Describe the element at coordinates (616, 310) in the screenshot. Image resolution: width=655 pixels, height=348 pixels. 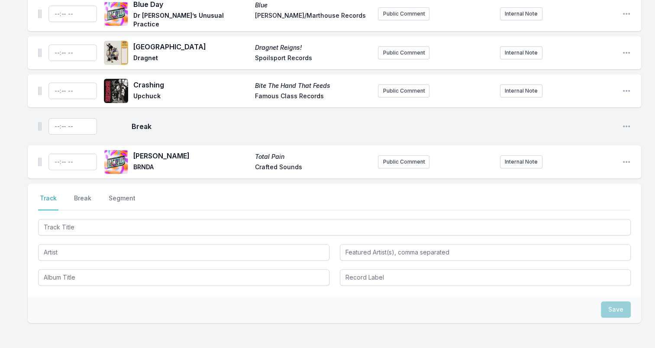
I see `button: Save` at that location.